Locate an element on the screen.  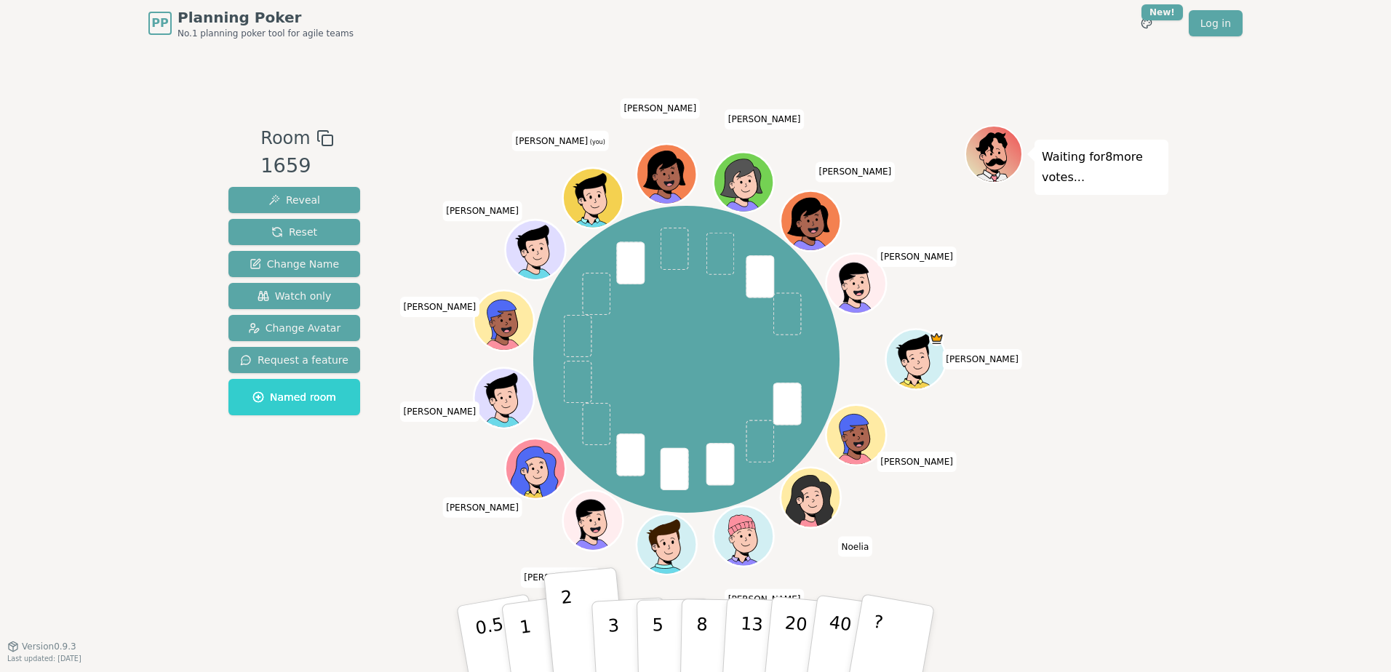
button: Reveal is located at coordinates (294, 200).